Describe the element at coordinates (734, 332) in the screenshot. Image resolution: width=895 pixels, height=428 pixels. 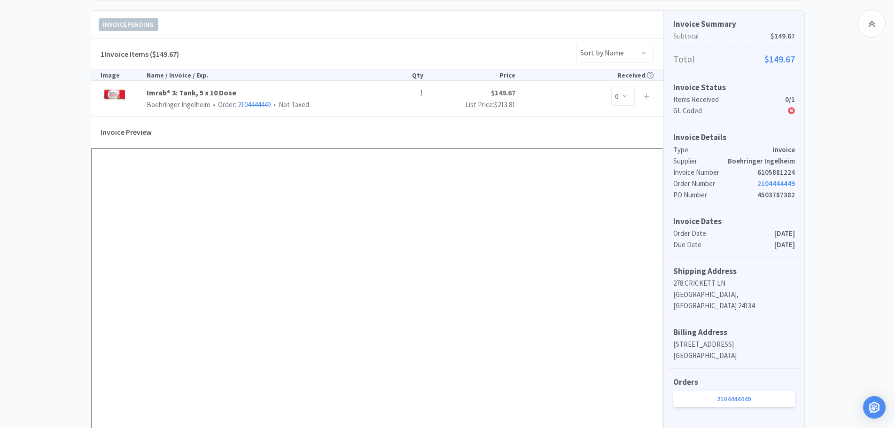
I see `h5: Billing Address` at that location.